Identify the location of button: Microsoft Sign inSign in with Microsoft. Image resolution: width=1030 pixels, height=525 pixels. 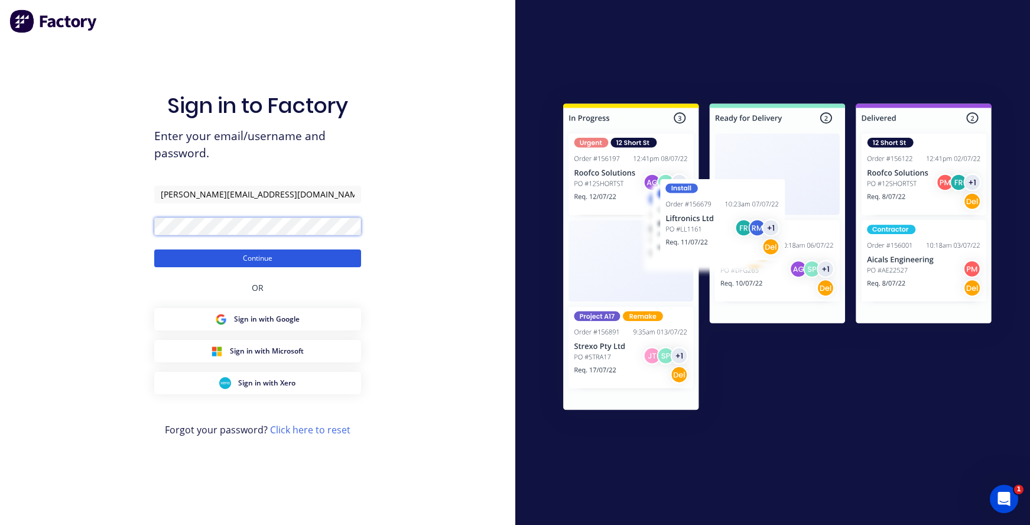
(258, 351).